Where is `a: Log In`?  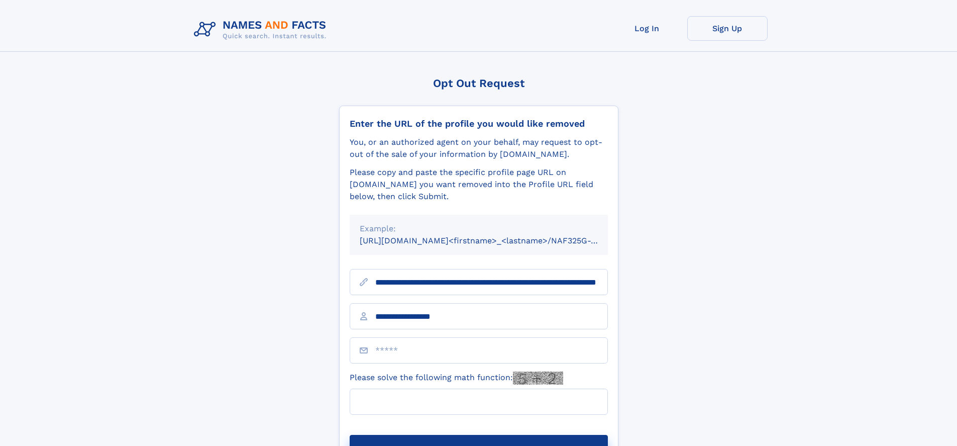 a: Log In is located at coordinates (647, 28).